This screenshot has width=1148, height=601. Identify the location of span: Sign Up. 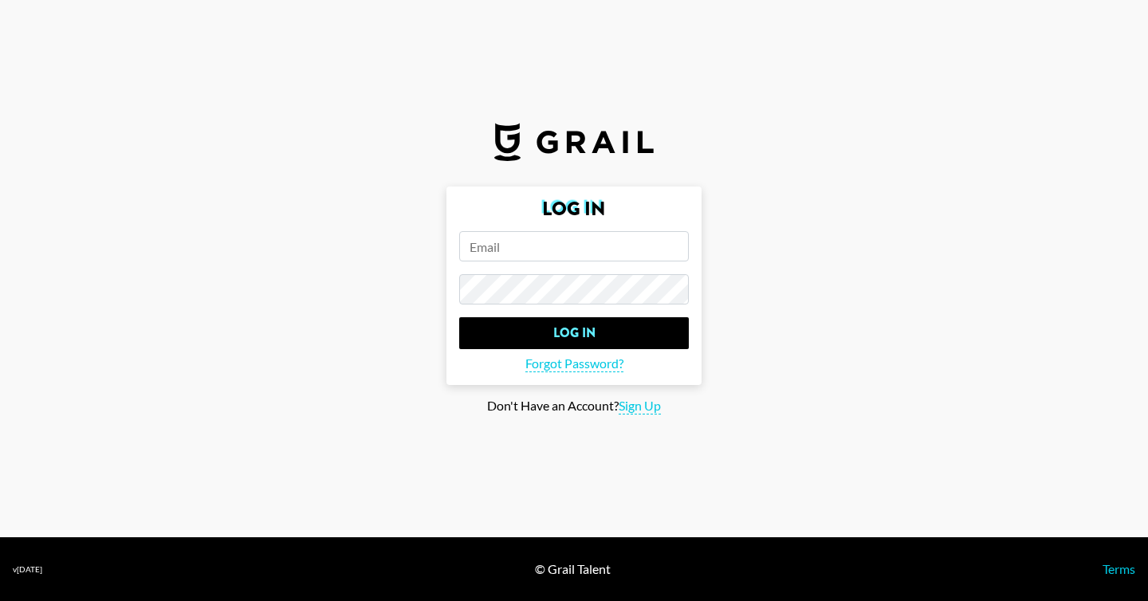
(639, 406).